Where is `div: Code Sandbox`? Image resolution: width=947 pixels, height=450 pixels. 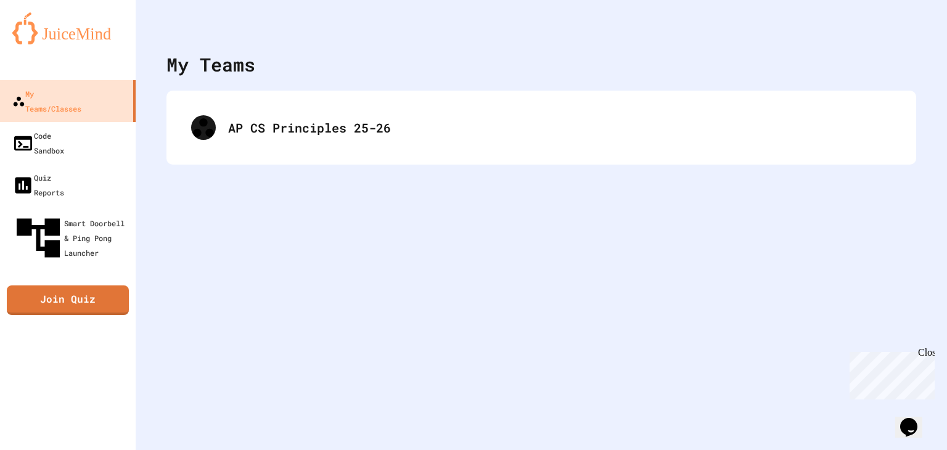 div: Code Sandbox is located at coordinates (38, 143).